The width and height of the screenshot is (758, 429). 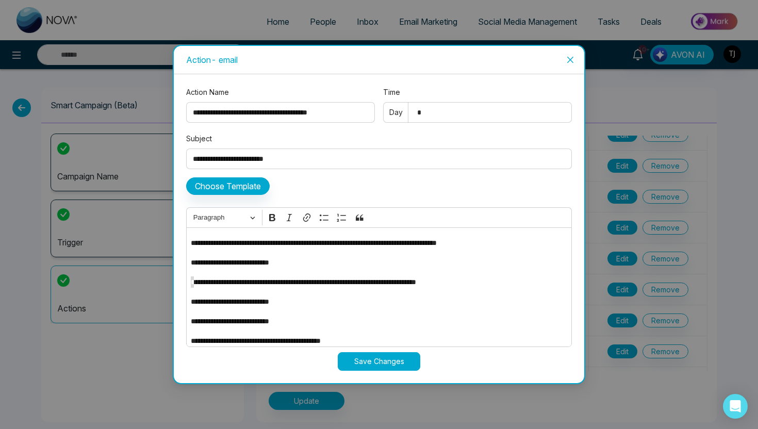 I want to click on label: Time, so click(x=478, y=92).